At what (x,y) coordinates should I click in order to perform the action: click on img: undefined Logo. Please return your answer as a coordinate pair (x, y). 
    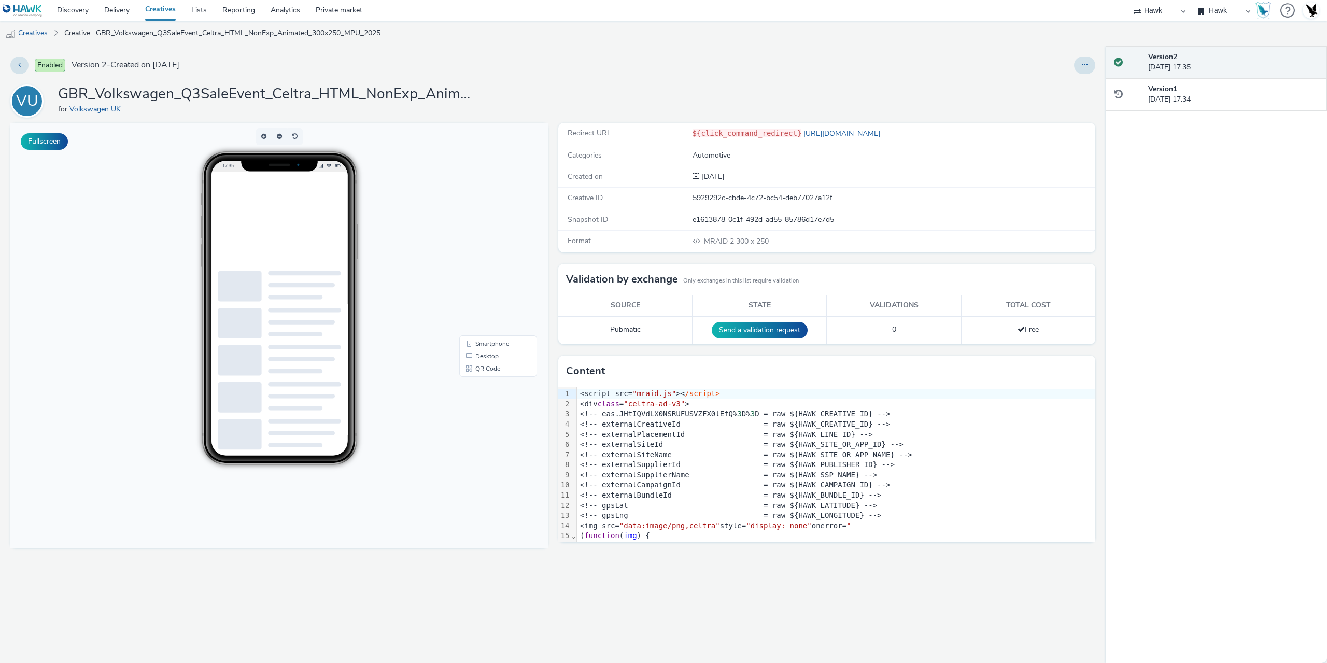
    Looking at the image, I should click on (22, 10).